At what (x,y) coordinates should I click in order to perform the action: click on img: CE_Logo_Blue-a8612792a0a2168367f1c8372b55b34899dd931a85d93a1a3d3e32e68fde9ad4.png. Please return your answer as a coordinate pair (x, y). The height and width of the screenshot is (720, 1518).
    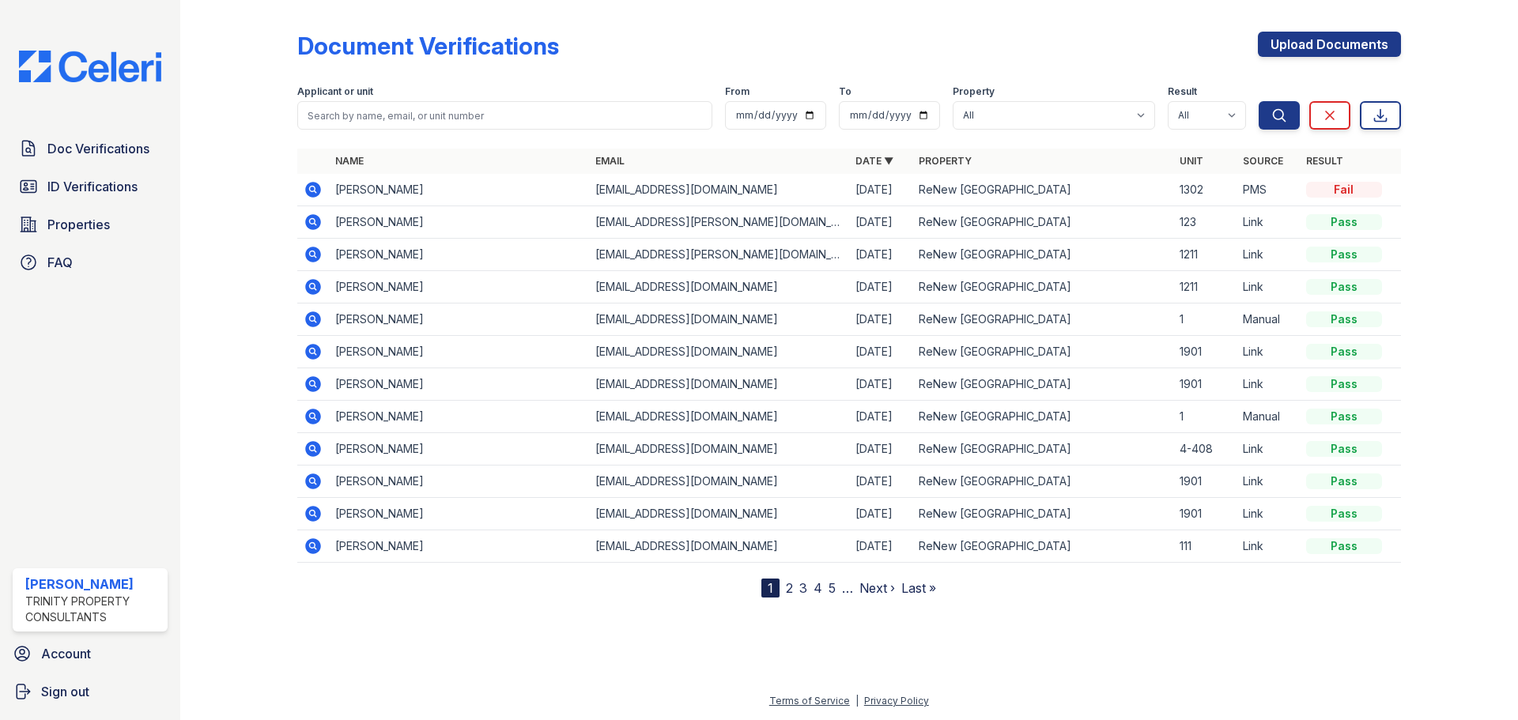
    Looking at the image, I should click on (90, 66).